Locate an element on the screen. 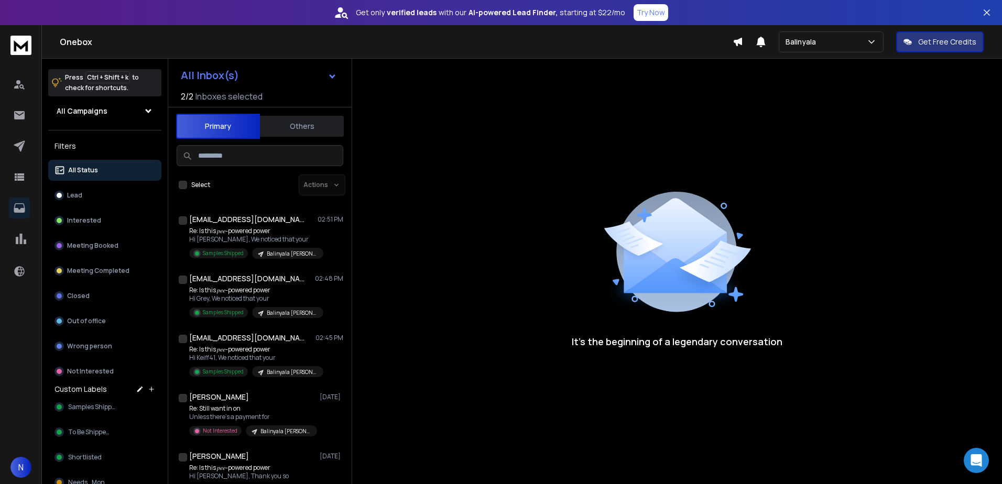 The height and width of the screenshot is (484, 1002). p: Out of office is located at coordinates (86, 321).